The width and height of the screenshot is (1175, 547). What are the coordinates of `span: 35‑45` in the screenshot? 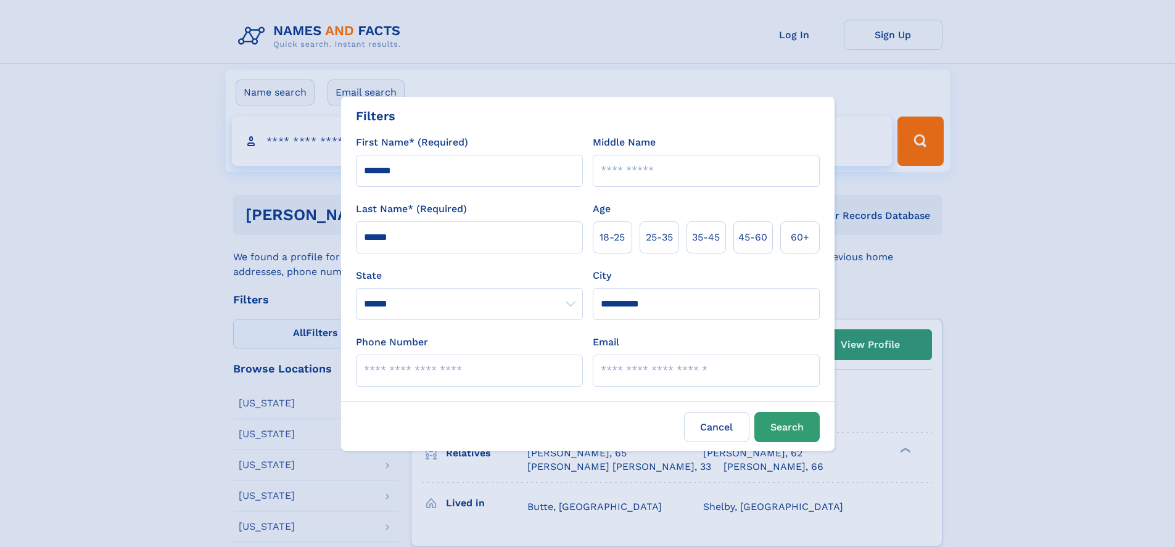 It's located at (706, 237).